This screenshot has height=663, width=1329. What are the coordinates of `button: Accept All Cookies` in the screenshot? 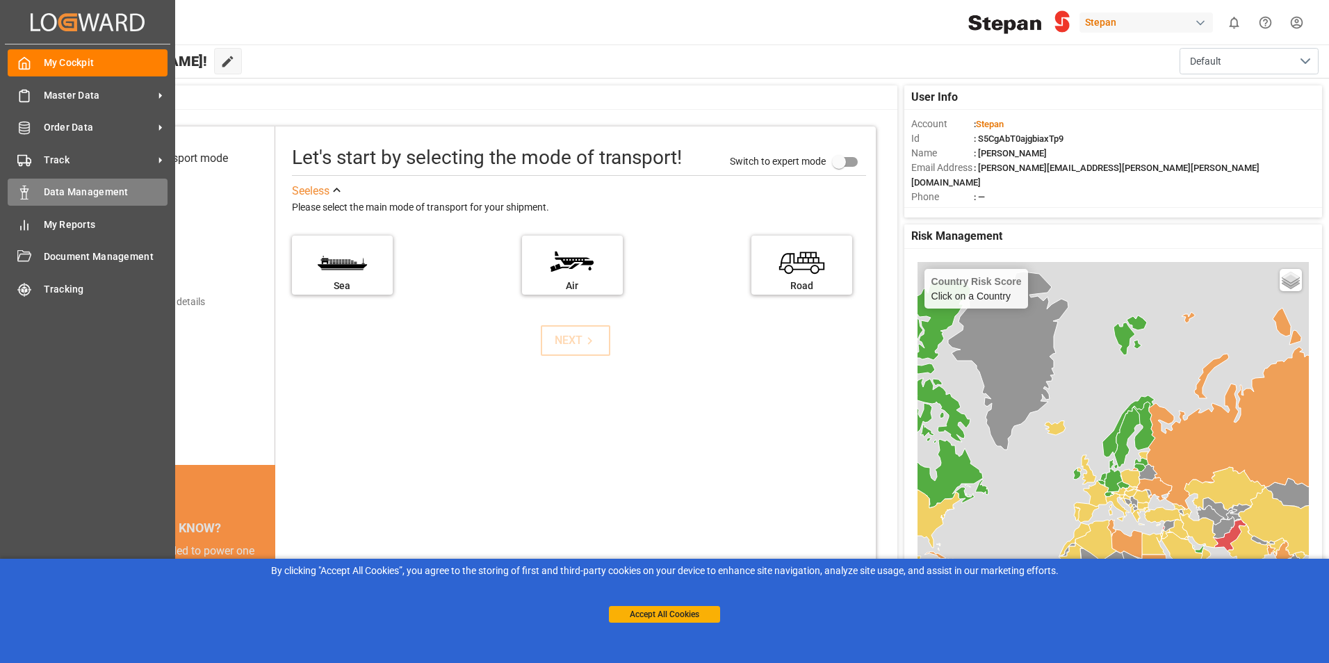 It's located at (665, 614).